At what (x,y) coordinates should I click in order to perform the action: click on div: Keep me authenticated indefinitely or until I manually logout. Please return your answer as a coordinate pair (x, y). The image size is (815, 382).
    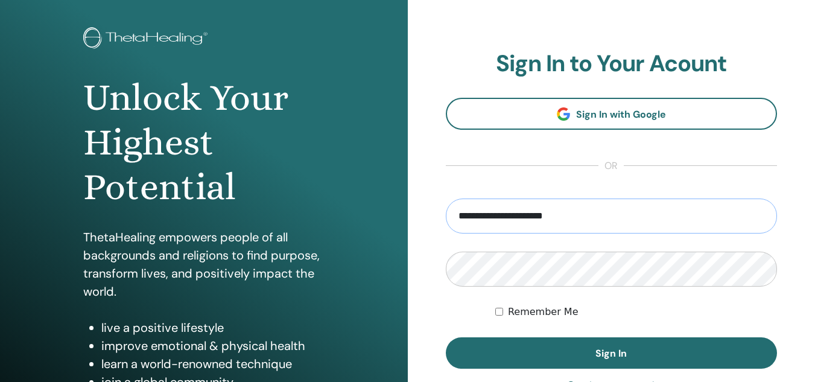
    Looking at the image, I should click on (636, 312).